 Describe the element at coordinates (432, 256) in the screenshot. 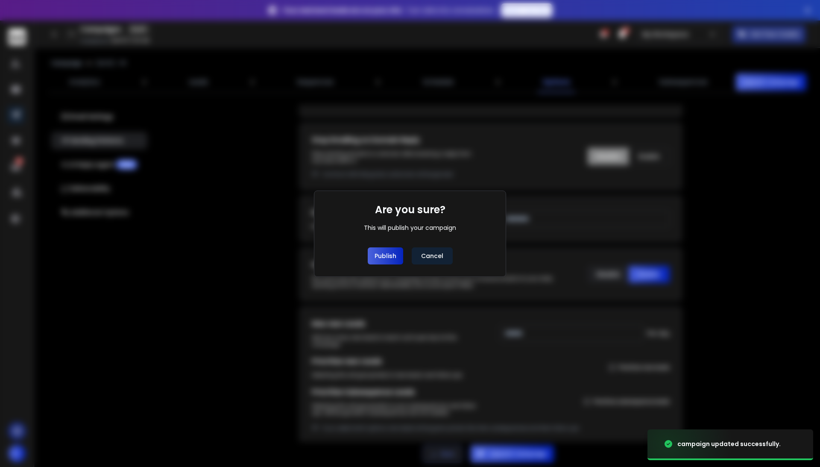

I see `button: Cancel` at that location.